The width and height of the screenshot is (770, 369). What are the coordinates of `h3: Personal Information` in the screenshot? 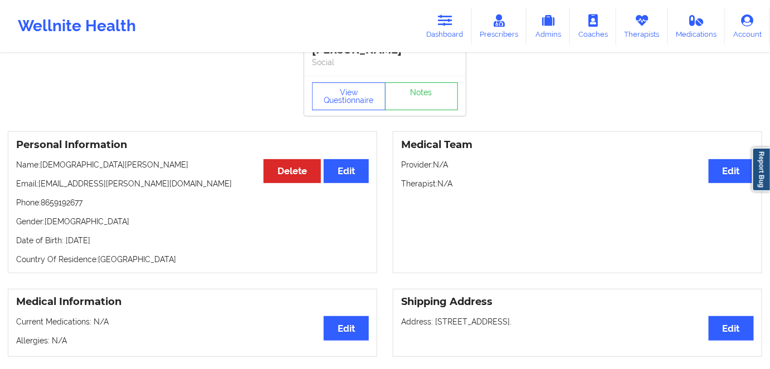 It's located at (192, 145).